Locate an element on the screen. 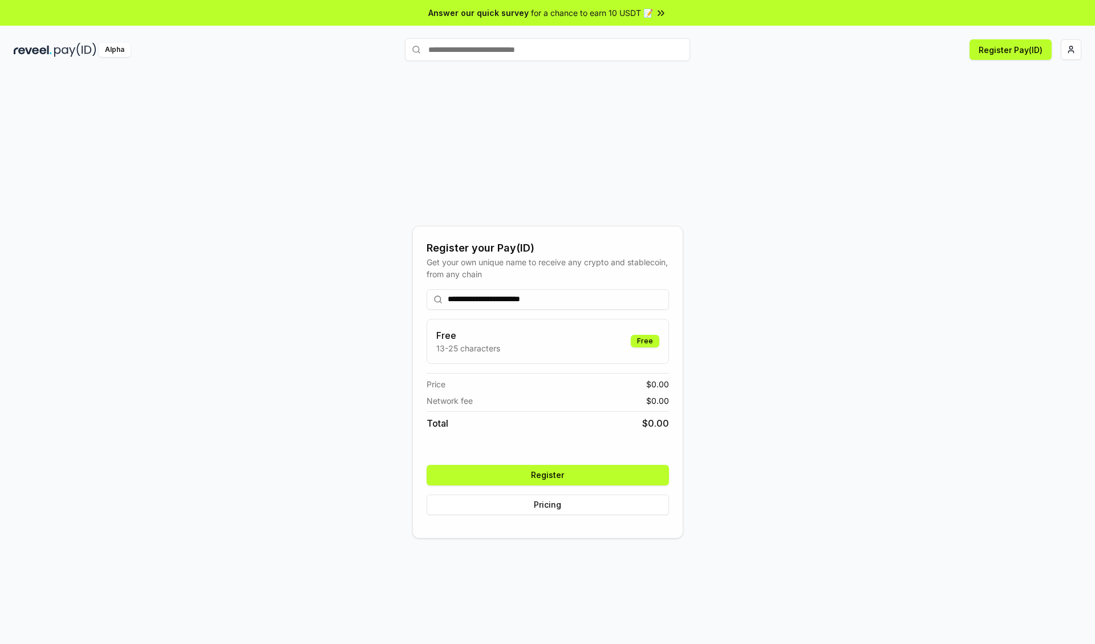  button: Register Pay(ID) is located at coordinates (1011, 50).